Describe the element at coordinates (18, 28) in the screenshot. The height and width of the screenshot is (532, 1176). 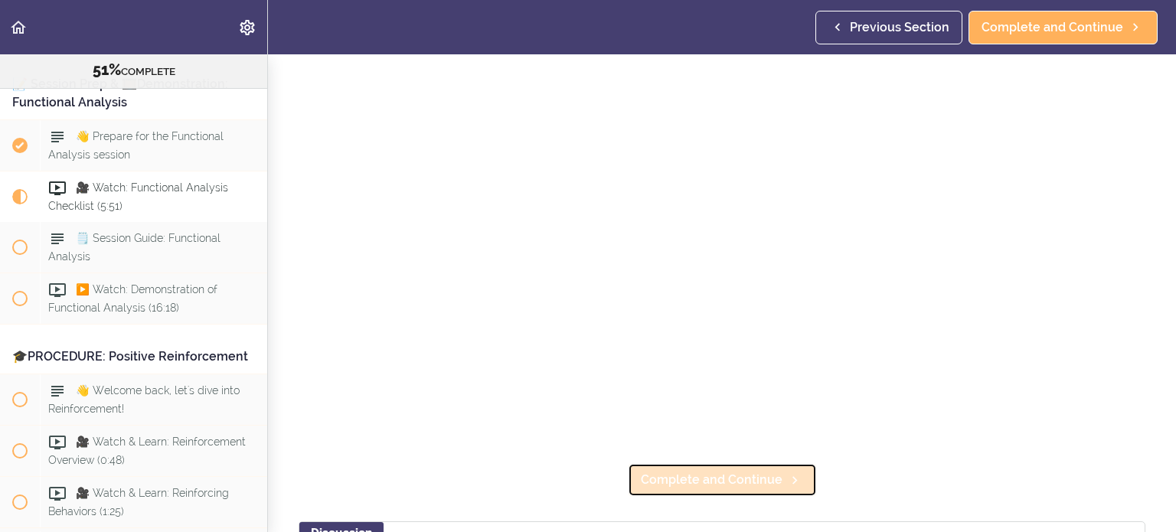
I see `svg: Back to course curriculum` at that location.